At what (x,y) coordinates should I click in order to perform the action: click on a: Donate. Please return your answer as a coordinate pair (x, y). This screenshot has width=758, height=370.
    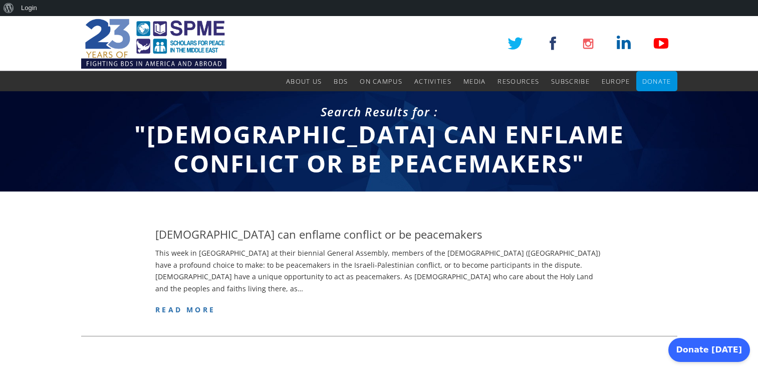
    Looking at the image, I should click on (657, 81).